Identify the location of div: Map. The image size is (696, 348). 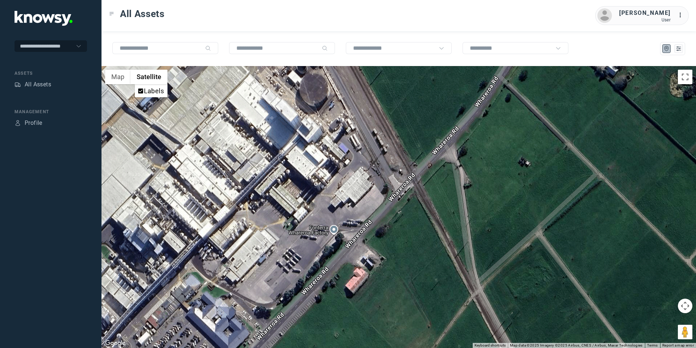
(667, 49).